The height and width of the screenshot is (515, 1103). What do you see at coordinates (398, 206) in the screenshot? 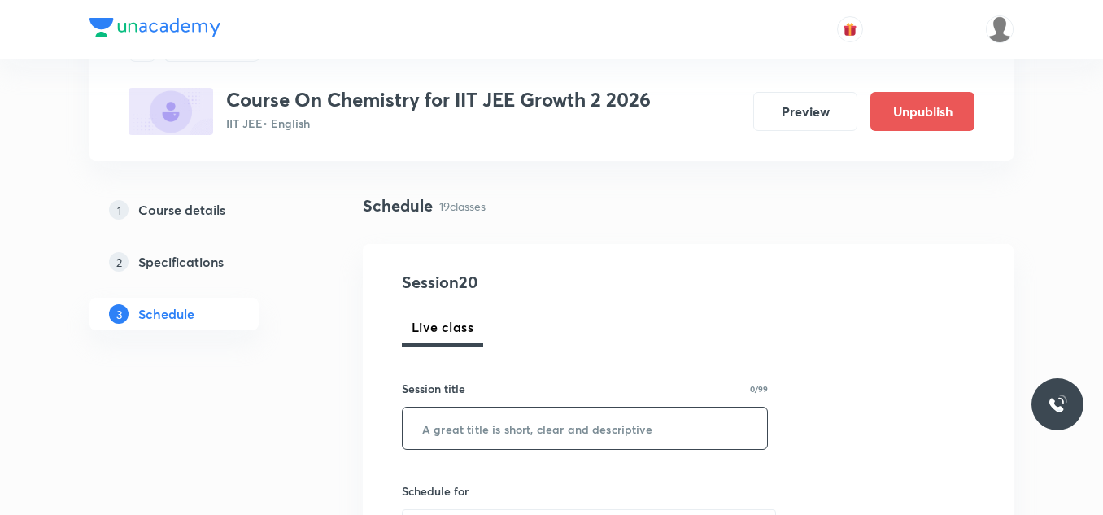
I see `h4: Schedule` at bounding box center [398, 206].